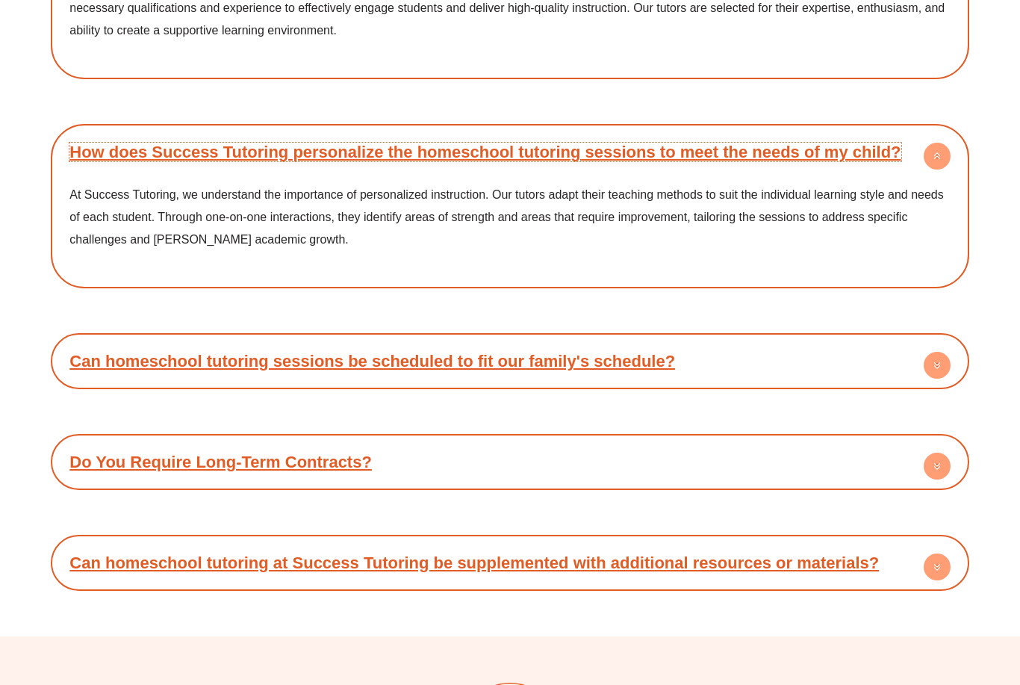 The width and height of the screenshot is (1020, 685). What do you see at coordinates (220, 462) in the screenshot?
I see `a: Do You Require Long-Term Contracts?` at bounding box center [220, 462].